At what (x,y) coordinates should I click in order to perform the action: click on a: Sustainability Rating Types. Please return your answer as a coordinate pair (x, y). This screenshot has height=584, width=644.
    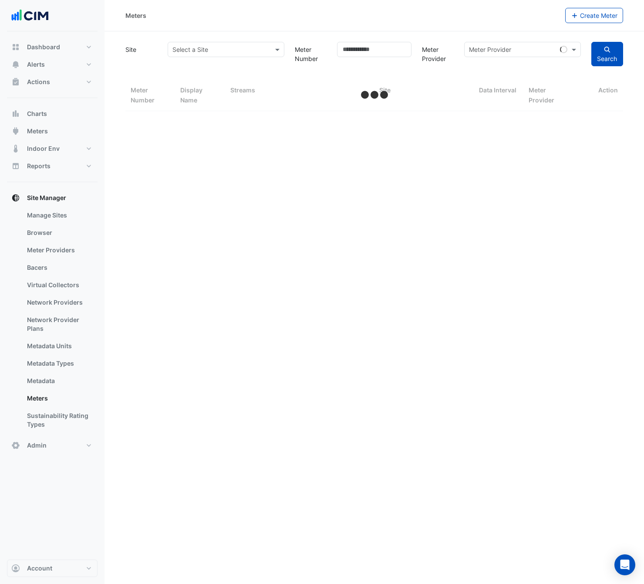
    Looking at the image, I should click on (59, 420).